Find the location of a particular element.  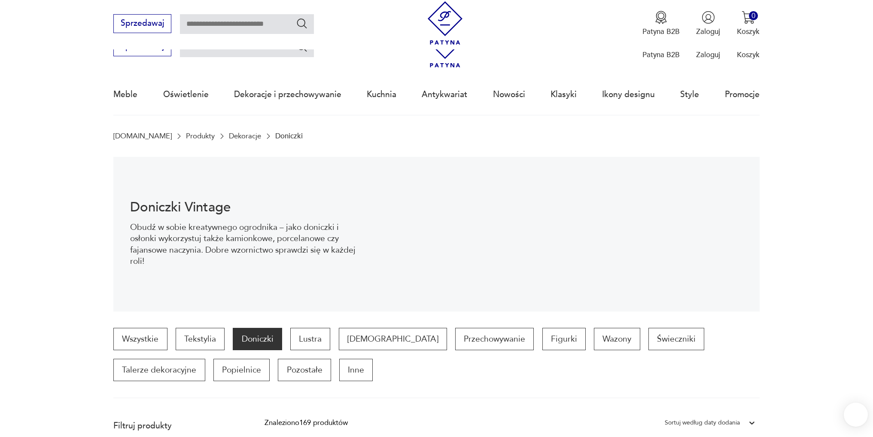

button: 0Koszyk is located at coordinates (748, 24).